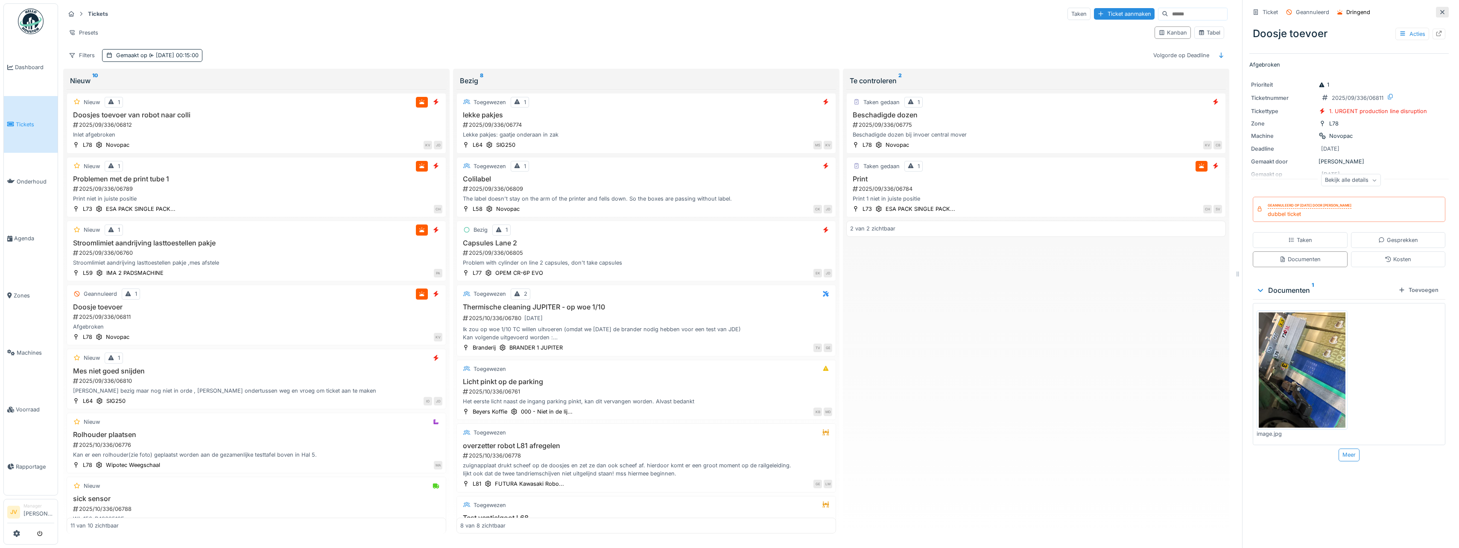 Image resolution: width=1459 pixels, height=548 pixels. Describe the element at coordinates (900, 81) in the screenshot. I see `sup: 2` at that location.